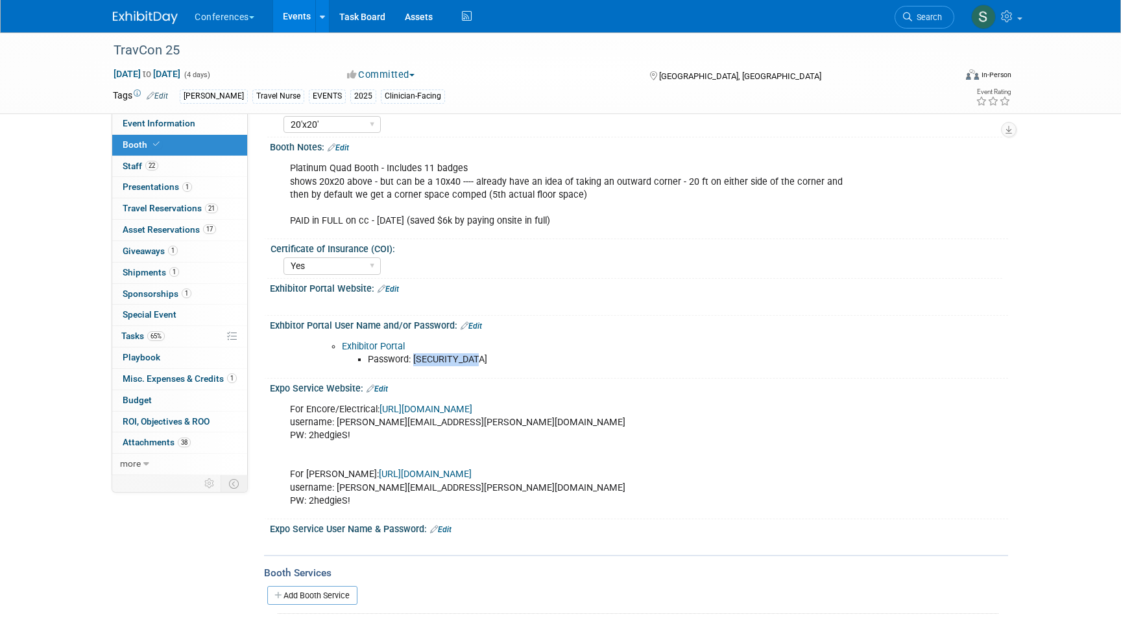 This screenshot has width=1121, height=621. What do you see at coordinates (169, 230) in the screenshot?
I see `span: Asset Reservations` at bounding box center [169, 230].